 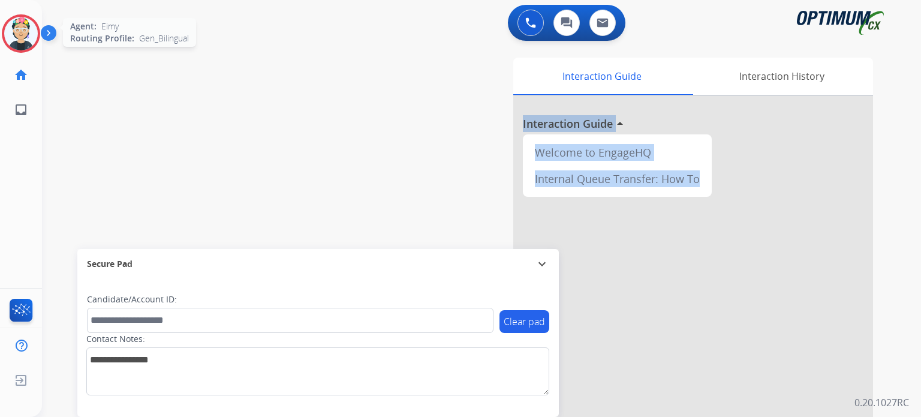 I want to click on span: Gen_Bilingual, so click(x=164, y=38).